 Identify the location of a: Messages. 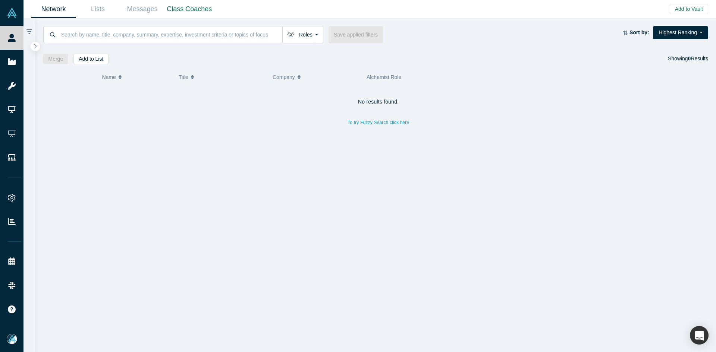
(142, 9).